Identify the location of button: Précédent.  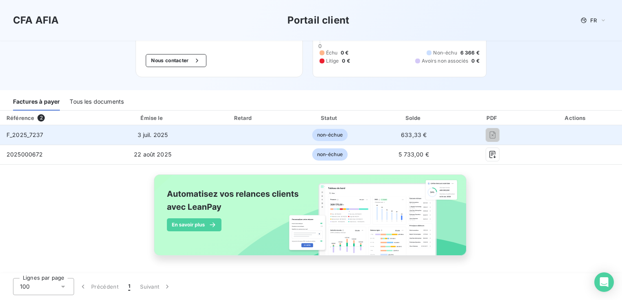
(98, 287).